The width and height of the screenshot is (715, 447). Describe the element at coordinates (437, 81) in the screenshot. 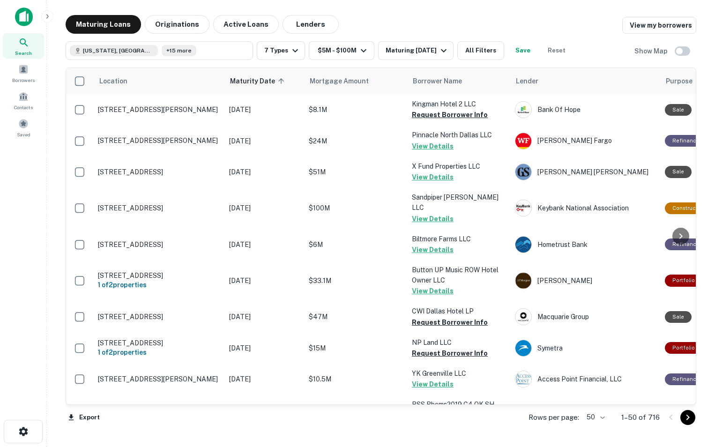

I see `span: Borrower Name` at that location.